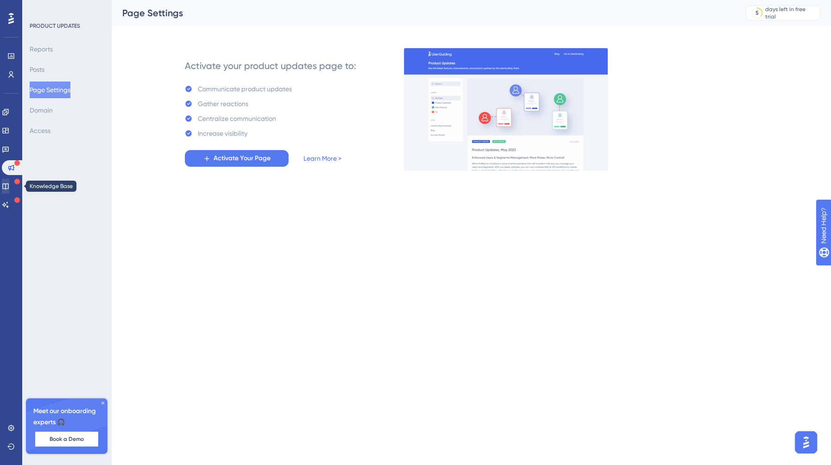 The image size is (831, 465). What do you see at coordinates (50, 90) in the screenshot?
I see `button: Page Settings` at bounding box center [50, 90].